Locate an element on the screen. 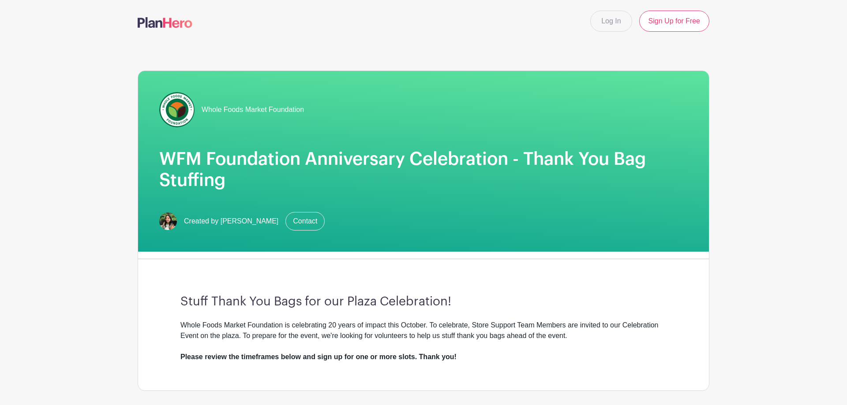 Image resolution: width=847 pixels, height=405 pixels. strong: Please review the timeframes below and sign up for one or more slots. Thank you! is located at coordinates (318, 357).